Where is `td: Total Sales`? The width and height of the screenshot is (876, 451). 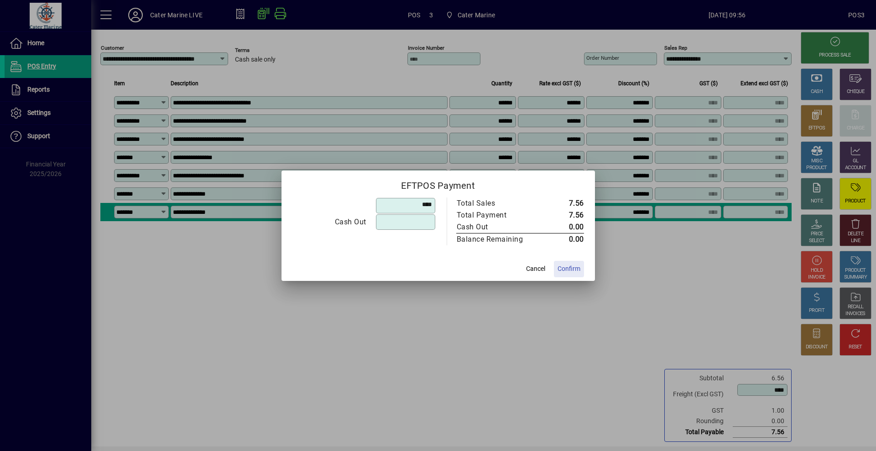 td: Total Sales is located at coordinates (499, 203).